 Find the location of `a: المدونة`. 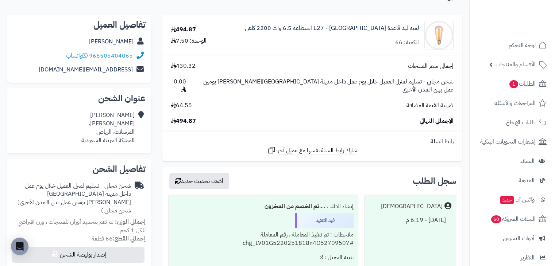

a: المدونة is located at coordinates (512, 180).